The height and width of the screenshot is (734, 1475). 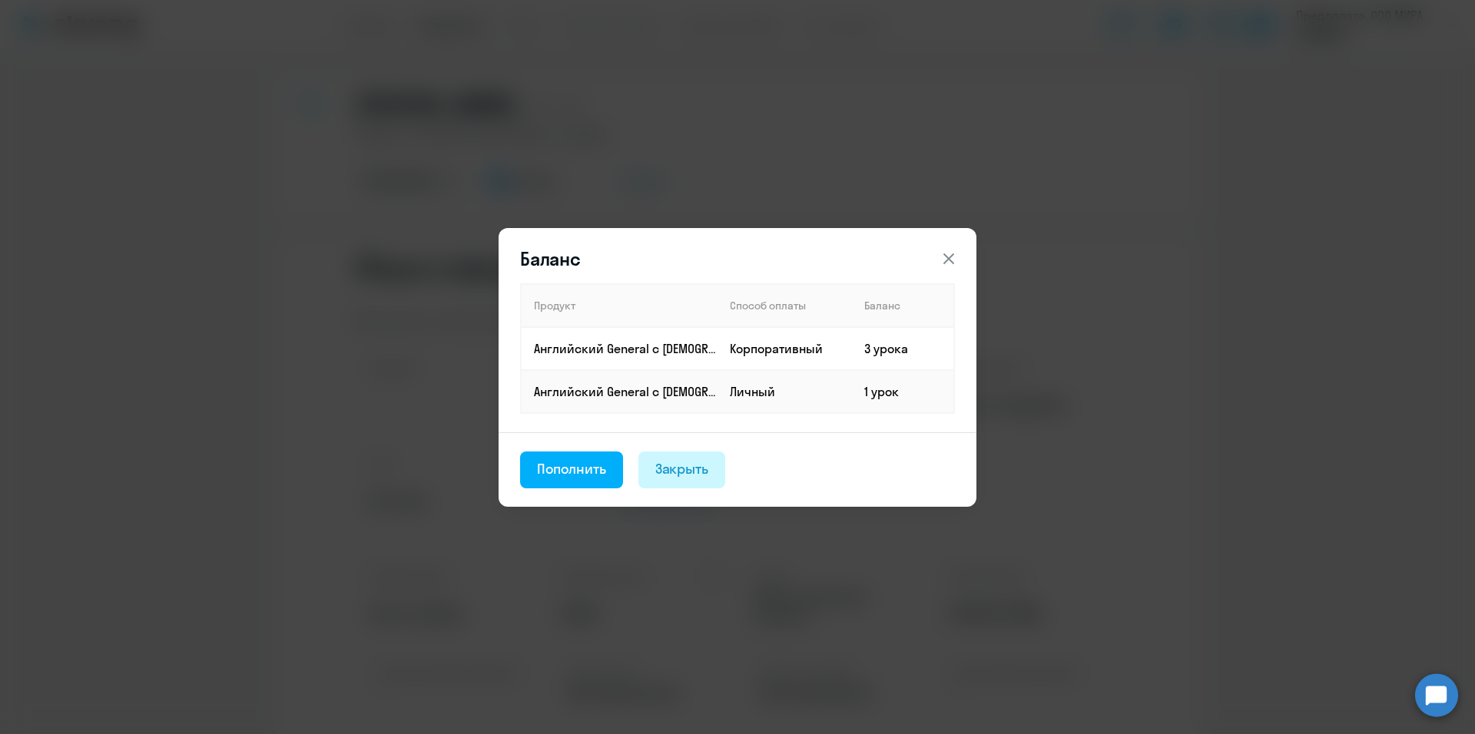 What do you see at coordinates (682, 469) in the screenshot?
I see `div: Закрыть` at bounding box center [682, 469].